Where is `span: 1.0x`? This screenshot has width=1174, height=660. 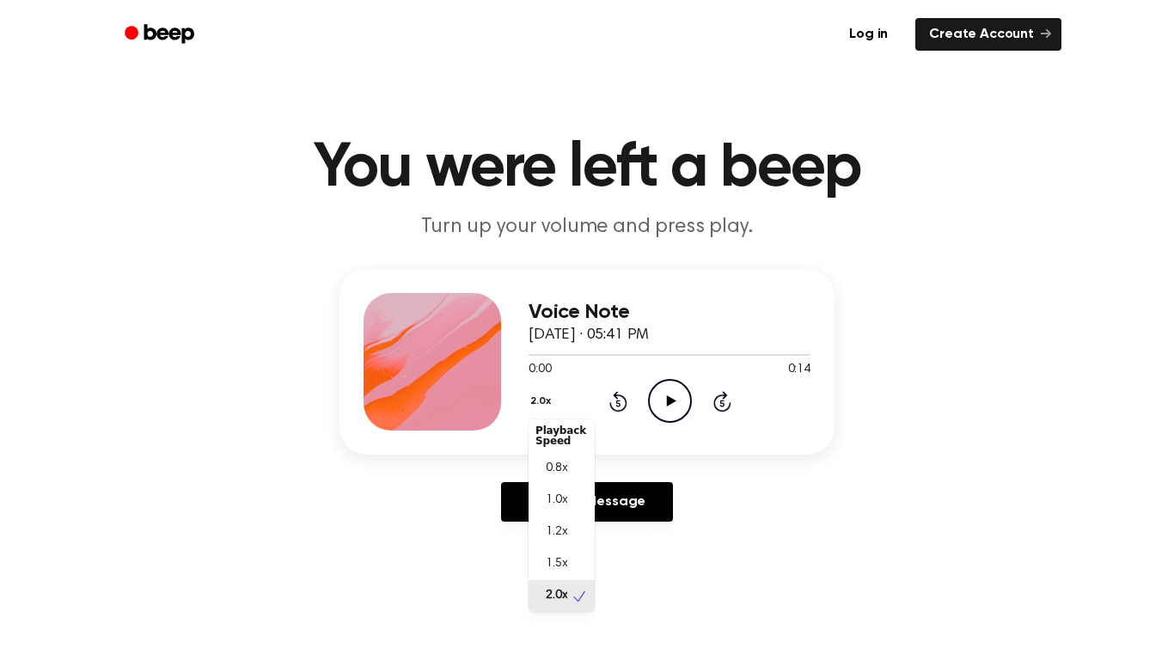
span: 1.0x is located at coordinates (556, 500).